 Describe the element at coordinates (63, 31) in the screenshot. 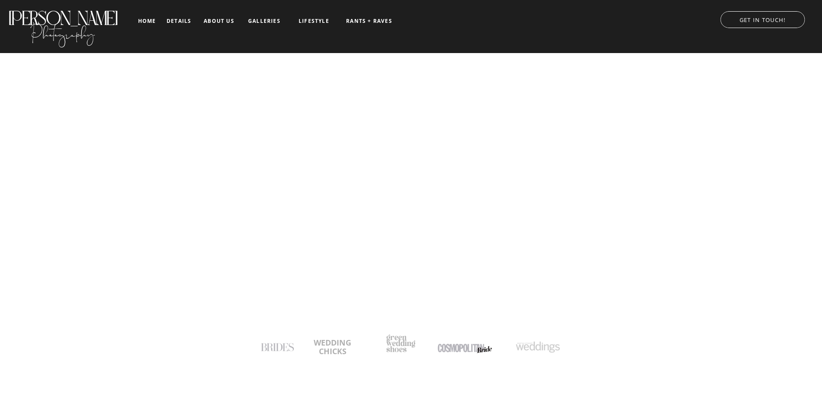

I see `a: Photography` at that location.